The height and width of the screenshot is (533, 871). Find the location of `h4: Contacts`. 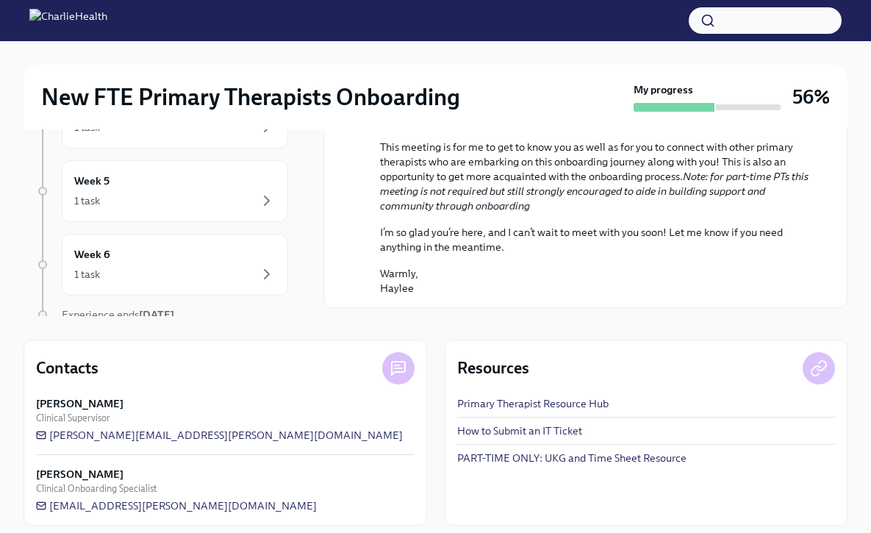

h4: Contacts is located at coordinates (67, 368).